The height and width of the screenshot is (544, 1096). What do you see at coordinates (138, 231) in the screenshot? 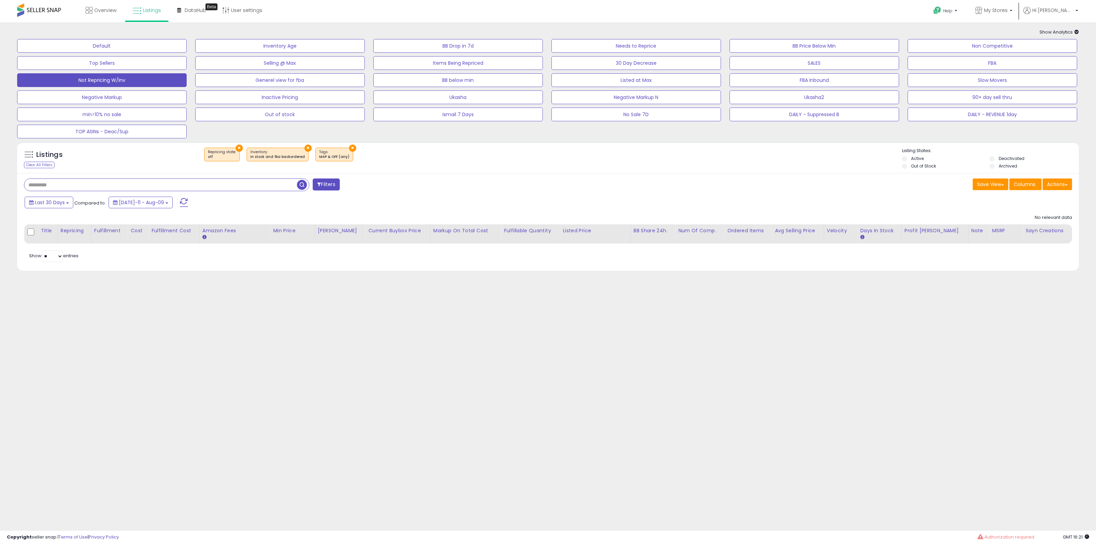
I see `div: Cost` at bounding box center [138, 231].